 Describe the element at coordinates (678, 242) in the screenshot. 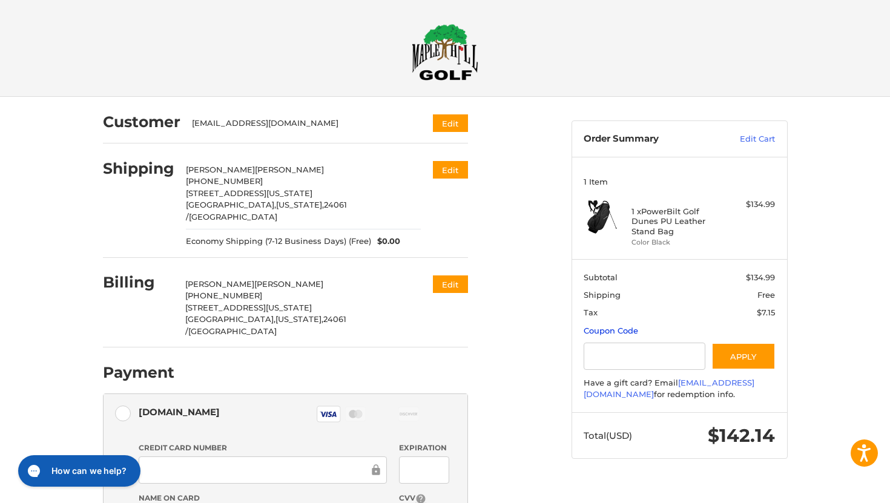

I see `li: Color Black` at that location.